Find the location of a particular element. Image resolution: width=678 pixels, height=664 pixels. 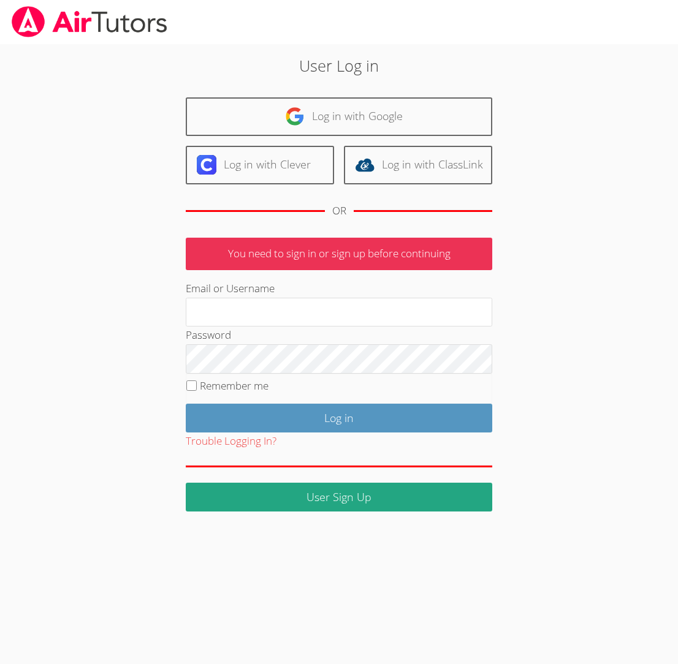

img: classlink-logo-d6bb404cc1216ec64c9a2012d9dc4662098be43eaf13dc465df04b49fa7ab582.svg is located at coordinates (365, 165).